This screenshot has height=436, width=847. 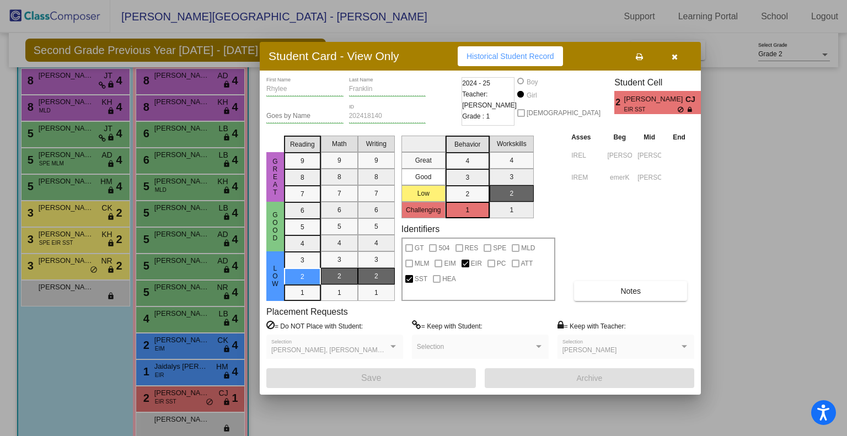 I want to click on span: Historical Student Record, so click(x=510, y=56).